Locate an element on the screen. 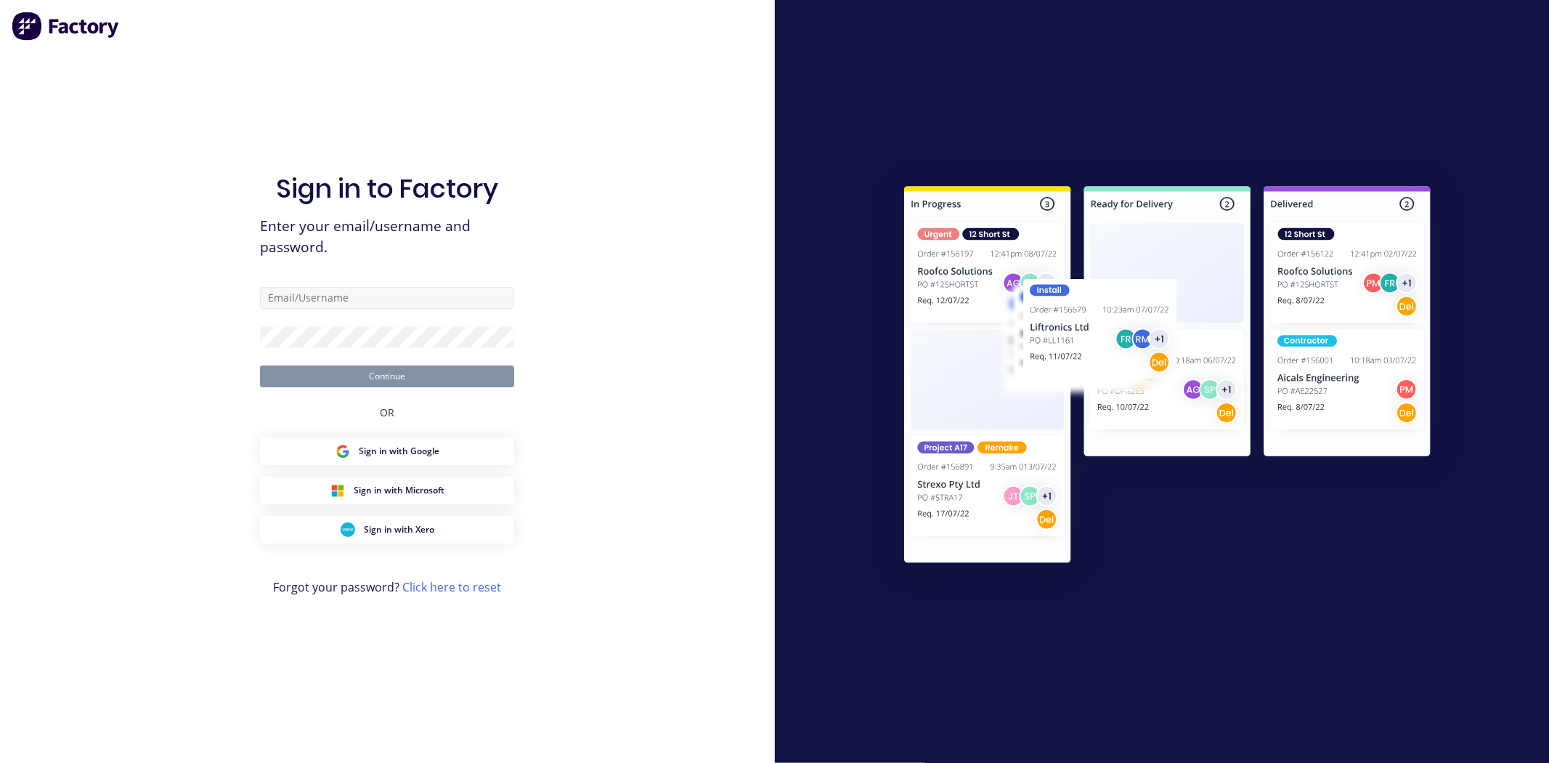 The image size is (1549, 763). button: Continue is located at coordinates (387, 376).